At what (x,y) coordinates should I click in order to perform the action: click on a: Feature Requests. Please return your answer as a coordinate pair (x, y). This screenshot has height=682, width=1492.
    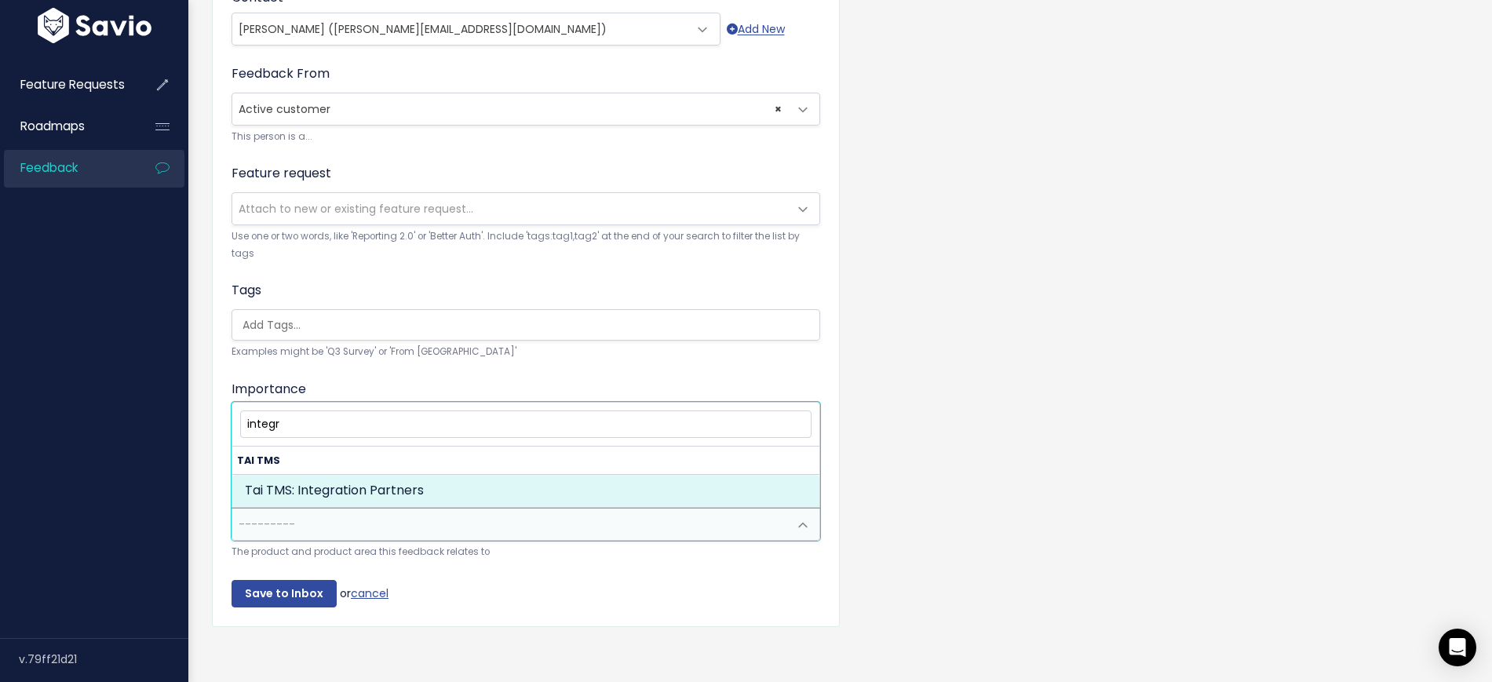
    Looking at the image, I should click on (67, 85).